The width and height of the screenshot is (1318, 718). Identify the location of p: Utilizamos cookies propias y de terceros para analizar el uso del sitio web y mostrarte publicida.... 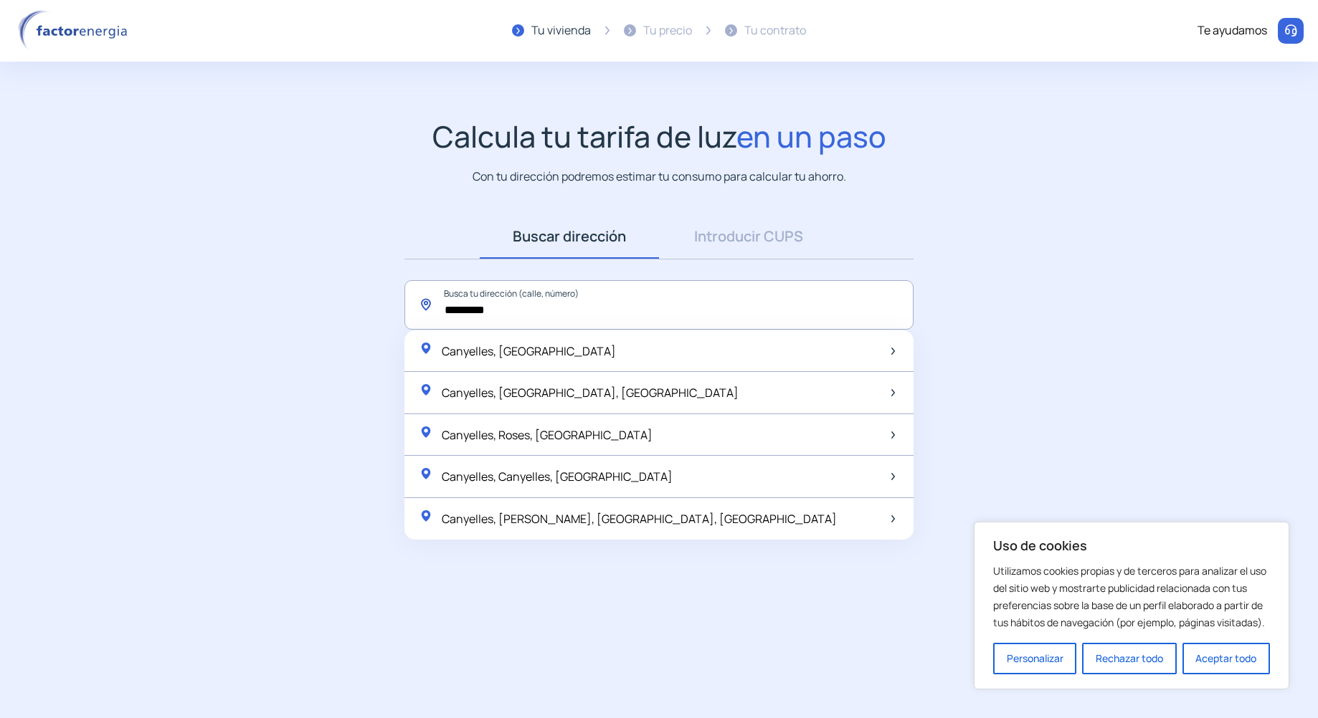
(1131, 597).